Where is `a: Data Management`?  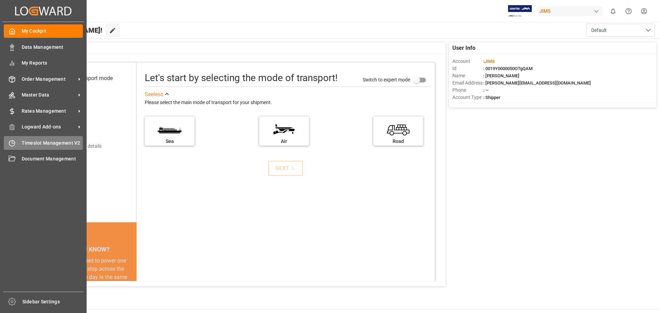
a: Data Management is located at coordinates (43, 47).